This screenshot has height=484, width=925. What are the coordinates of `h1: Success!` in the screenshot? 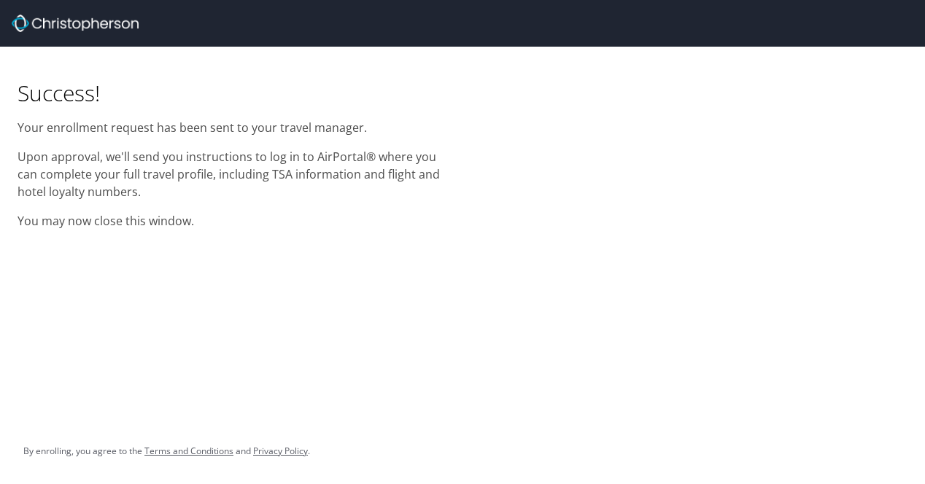 It's located at (231, 93).